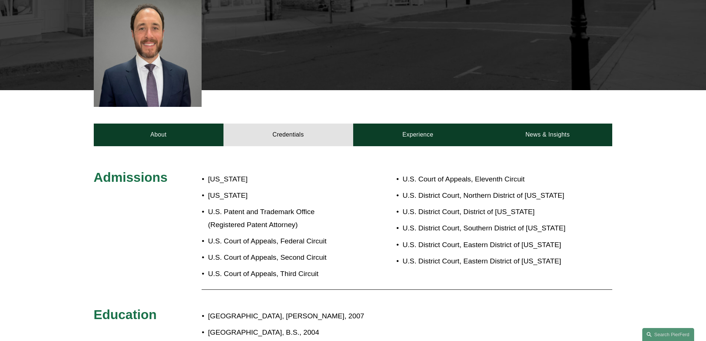  I want to click on a: Search this site, so click(668, 334).